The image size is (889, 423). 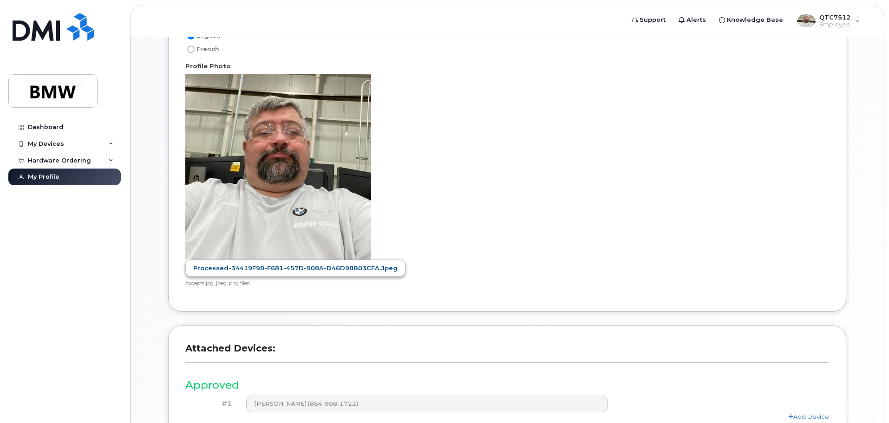 I want to click on h3: Approved, so click(x=507, y=385).